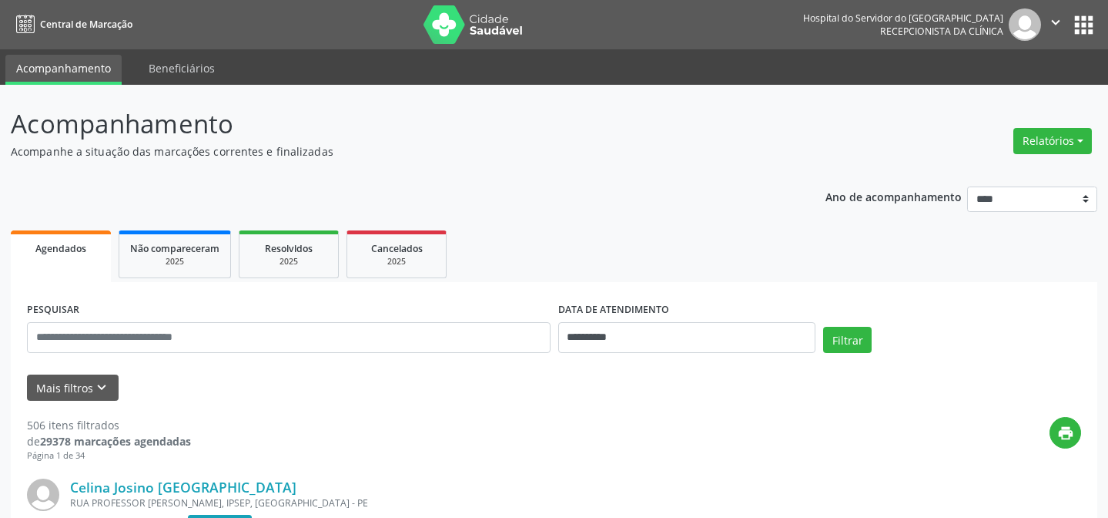 This screenshot has height=518, width=1108. Describe the element at coordinates (109, 441) in the screenshot. I see `div: de` at that location.